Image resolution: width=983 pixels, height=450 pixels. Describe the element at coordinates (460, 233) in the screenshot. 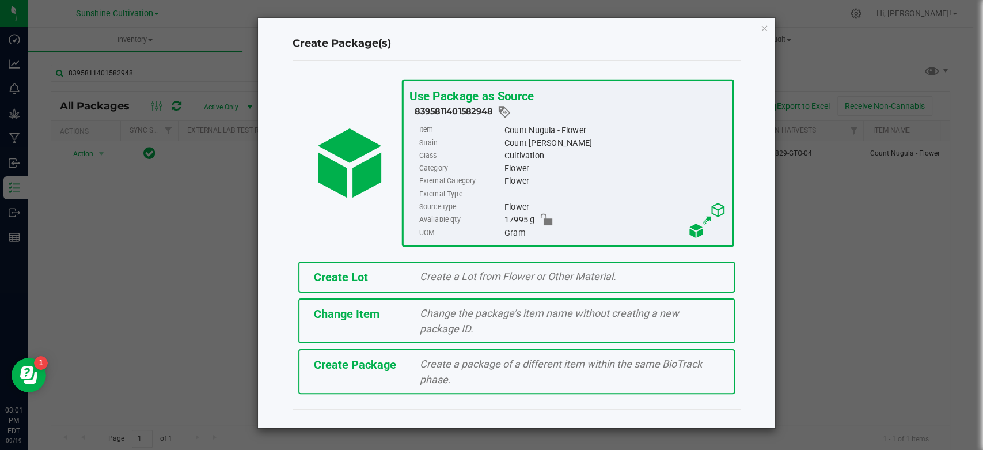

I see `label: UOM` at that location.